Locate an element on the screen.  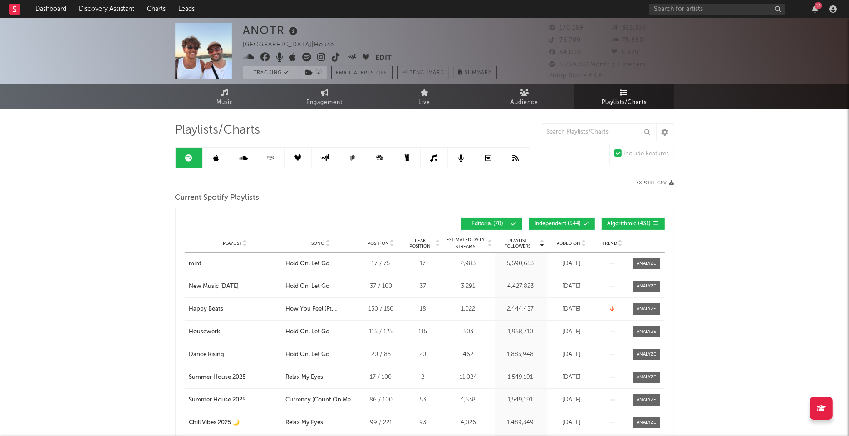
a: Benchmark is located at coordinates (423, 73).